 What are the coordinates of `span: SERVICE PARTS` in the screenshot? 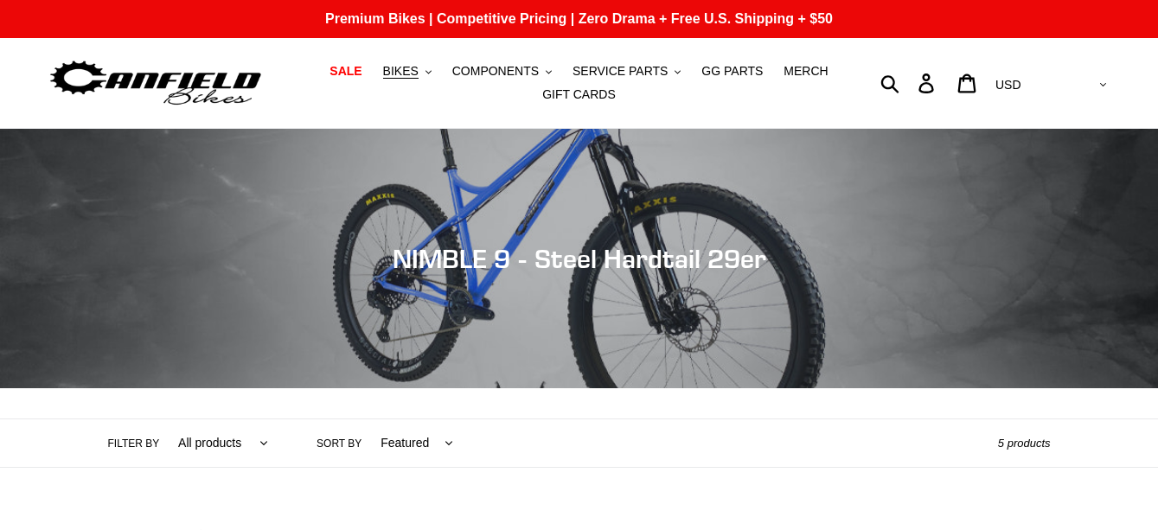 It's located at (620, 71).